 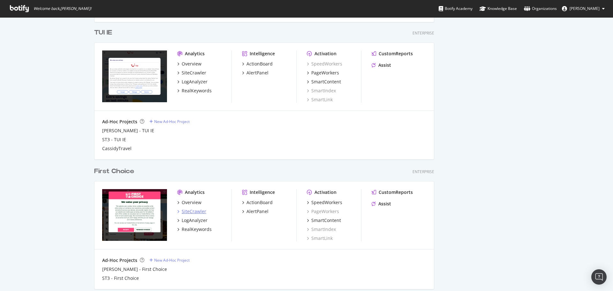 I want to click on a: First Choice, so click(x=115, y=171).